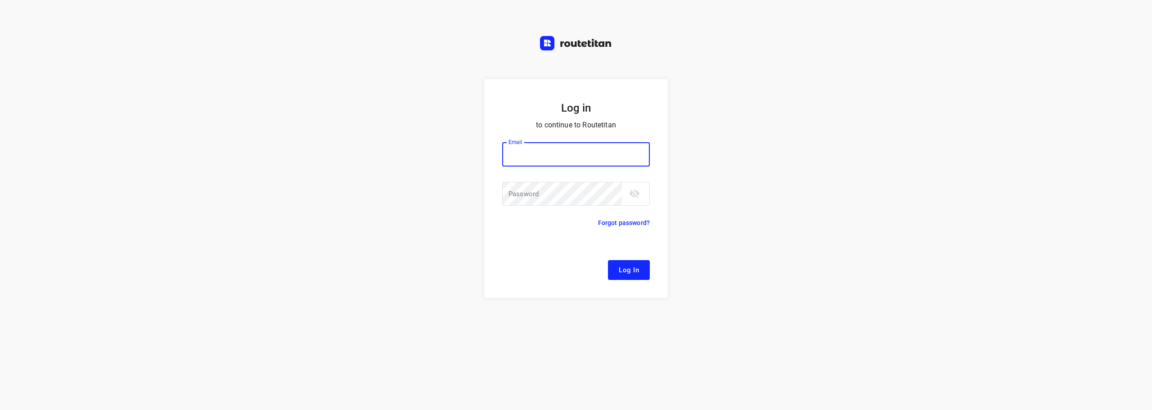  I want to click on p: to continue to Routetitan, so click(576, 125).